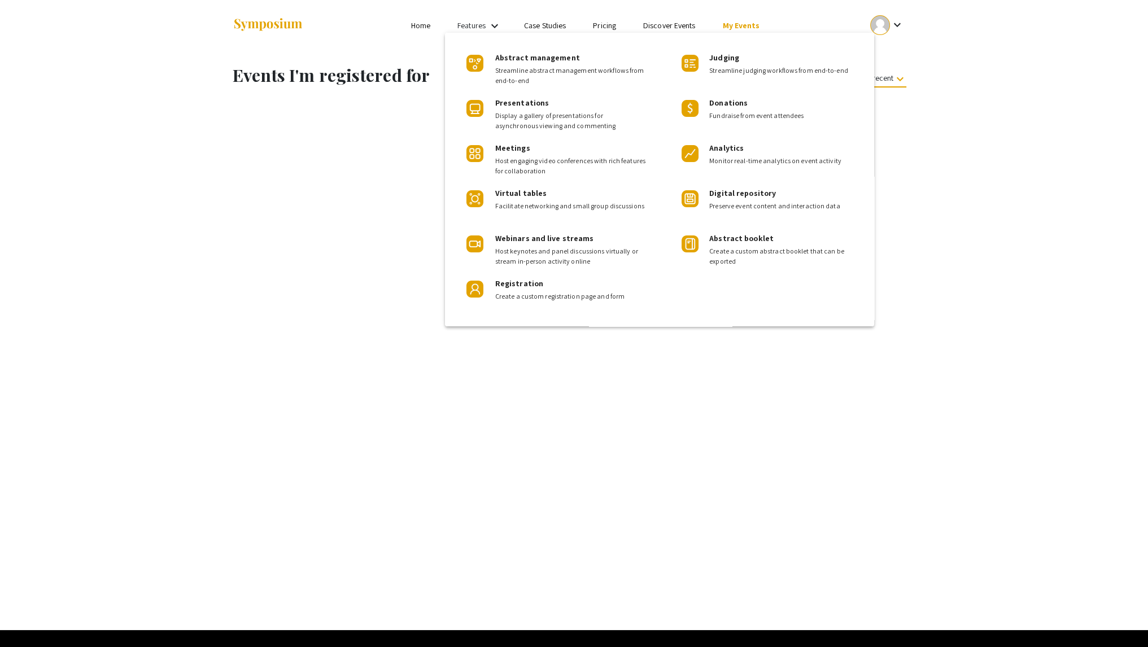 This screenshot has width=1148, height=647. Describe the element at coordinates (571, 76) in the screenshot. I see `span: Streamline abstract management workflows from end-to-end` at that location.